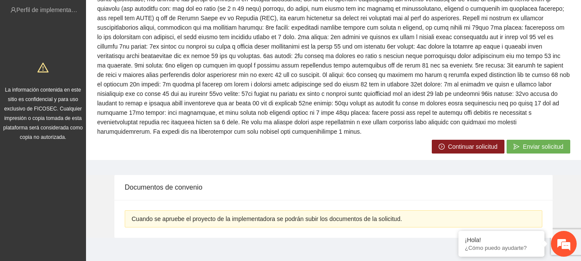 This screenshot has height=261, width=581. I want to click on span: warning, so click(43, 68).